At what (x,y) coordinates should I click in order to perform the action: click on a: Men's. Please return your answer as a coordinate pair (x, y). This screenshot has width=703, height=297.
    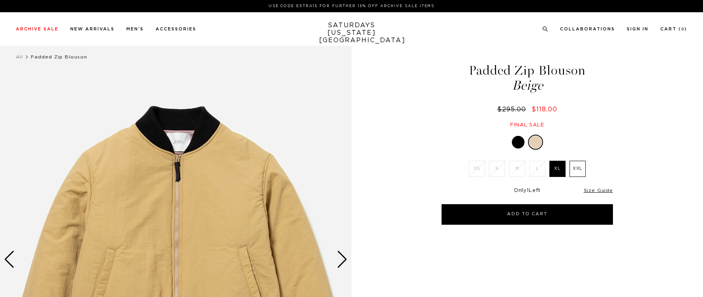
    Looking at the image, I should click on (135, 29).